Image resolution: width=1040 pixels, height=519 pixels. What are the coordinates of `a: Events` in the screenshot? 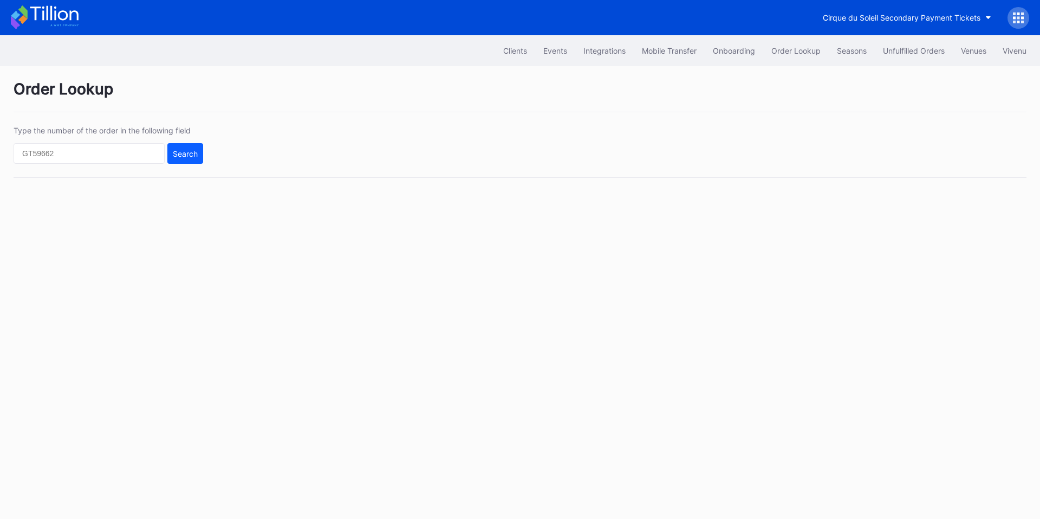 It's located at (555, 50).